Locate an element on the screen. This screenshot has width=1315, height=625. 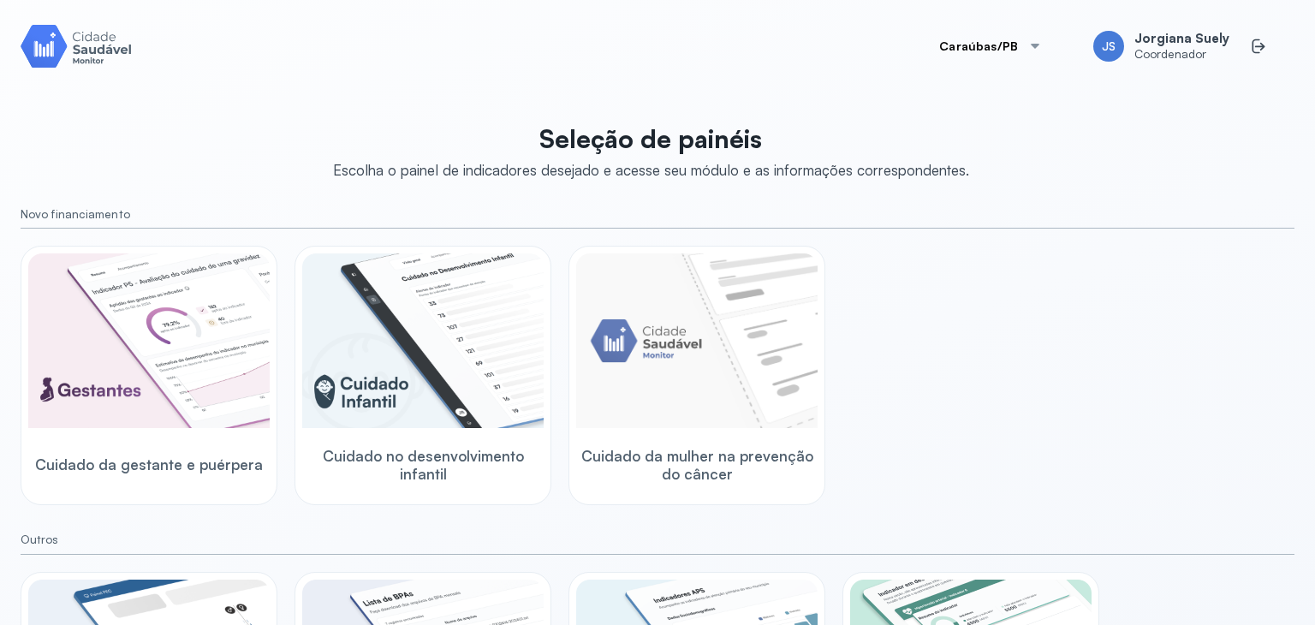
p: O módulo está sendo construido e será disponibilizado em breve is located at coordinates (697, 342).